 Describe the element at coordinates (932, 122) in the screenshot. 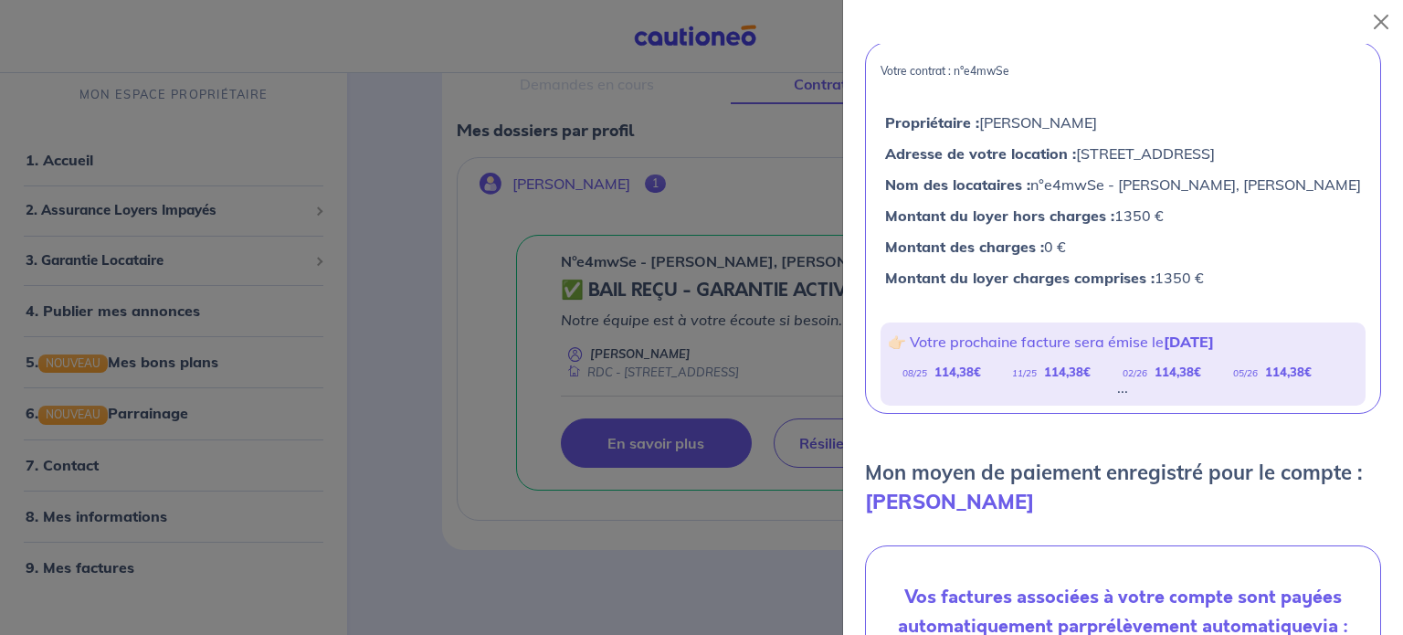

I see `strong: Propriétaire :` at that location.